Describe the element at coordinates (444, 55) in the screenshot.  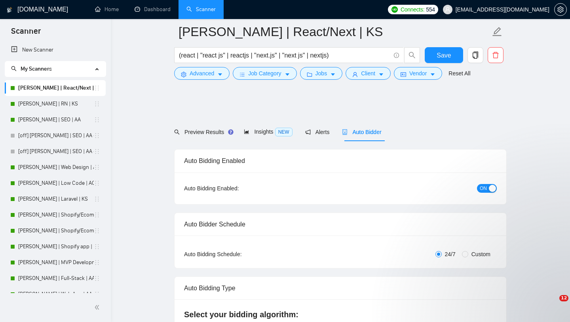
I see `span: Save` at that location.